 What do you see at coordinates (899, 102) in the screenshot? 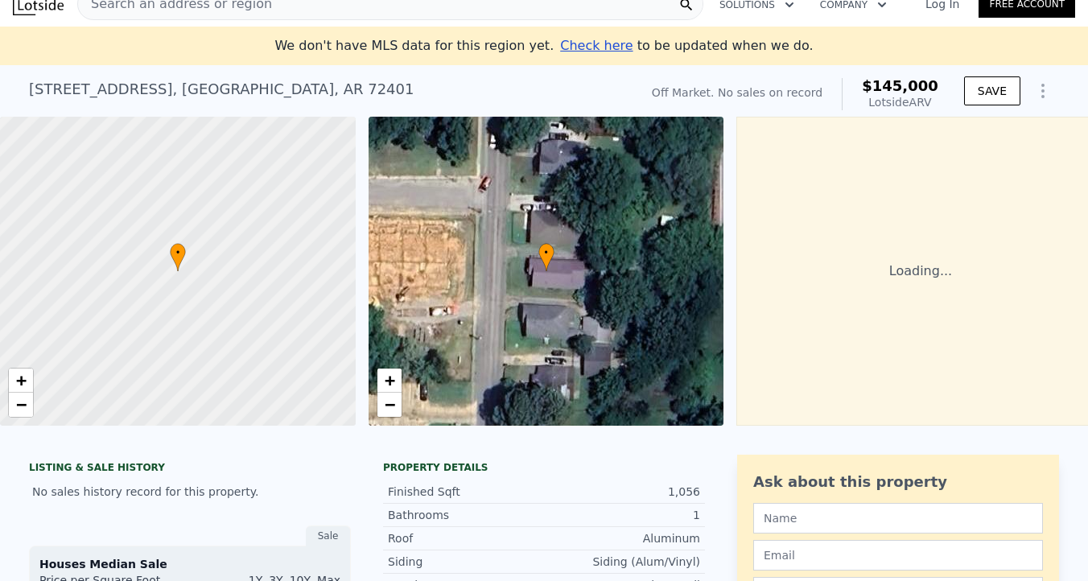
I see `div: Lotside ARV` at bounding box center [899, 102].